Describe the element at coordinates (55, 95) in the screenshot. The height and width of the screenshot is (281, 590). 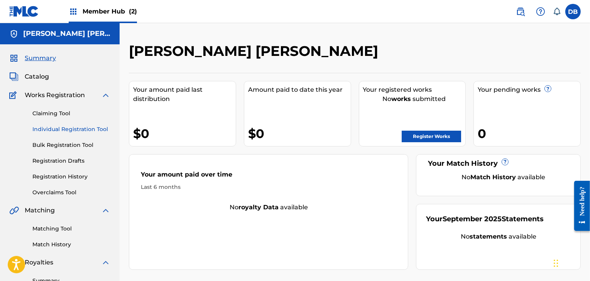
I see `span: Works Registration` at that location.